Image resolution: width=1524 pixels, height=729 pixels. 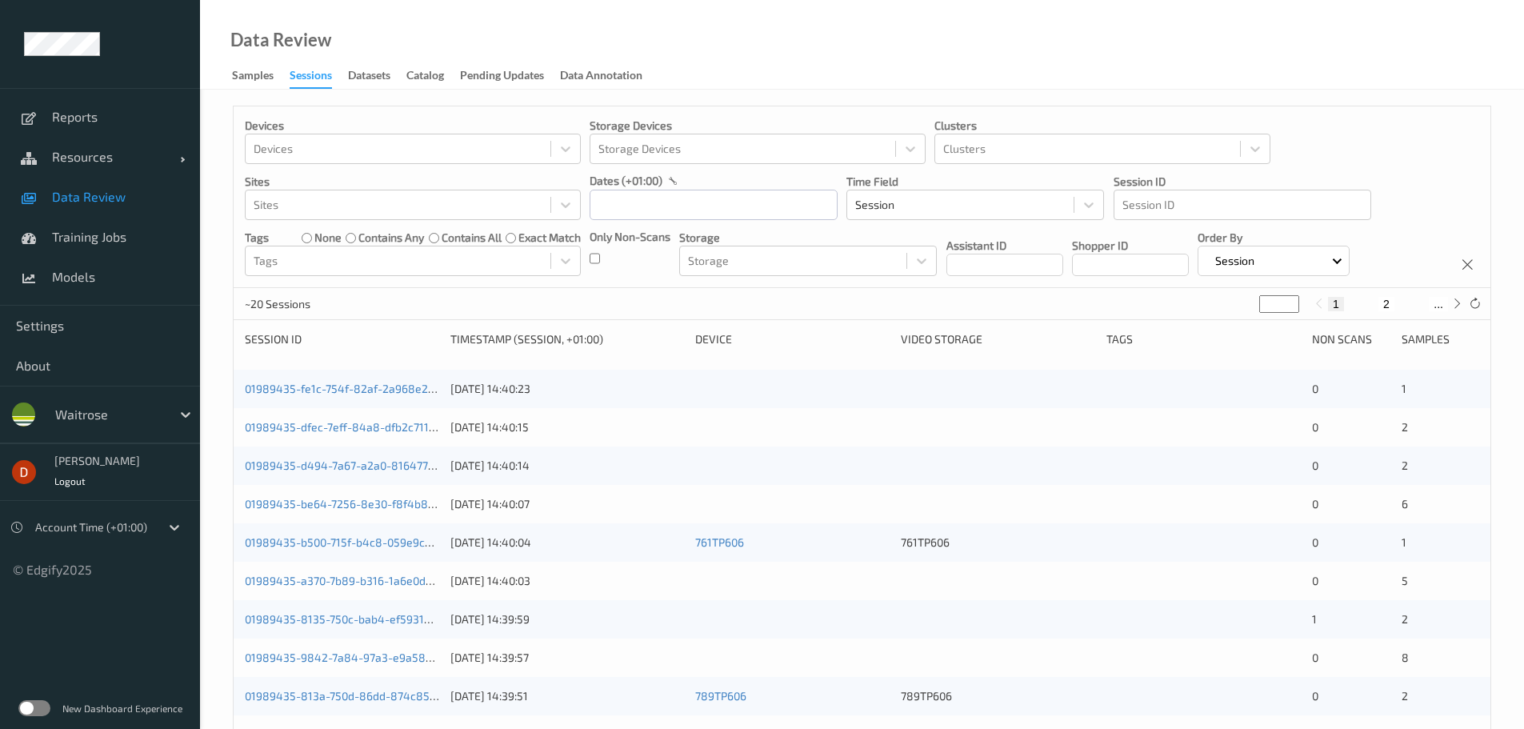 What do you see at coordinates (356, 465) in the screenshot?
I see `a: 01989435-d494-7a67-a2a0-816477a4cd08` at bounding box center [356, 465].